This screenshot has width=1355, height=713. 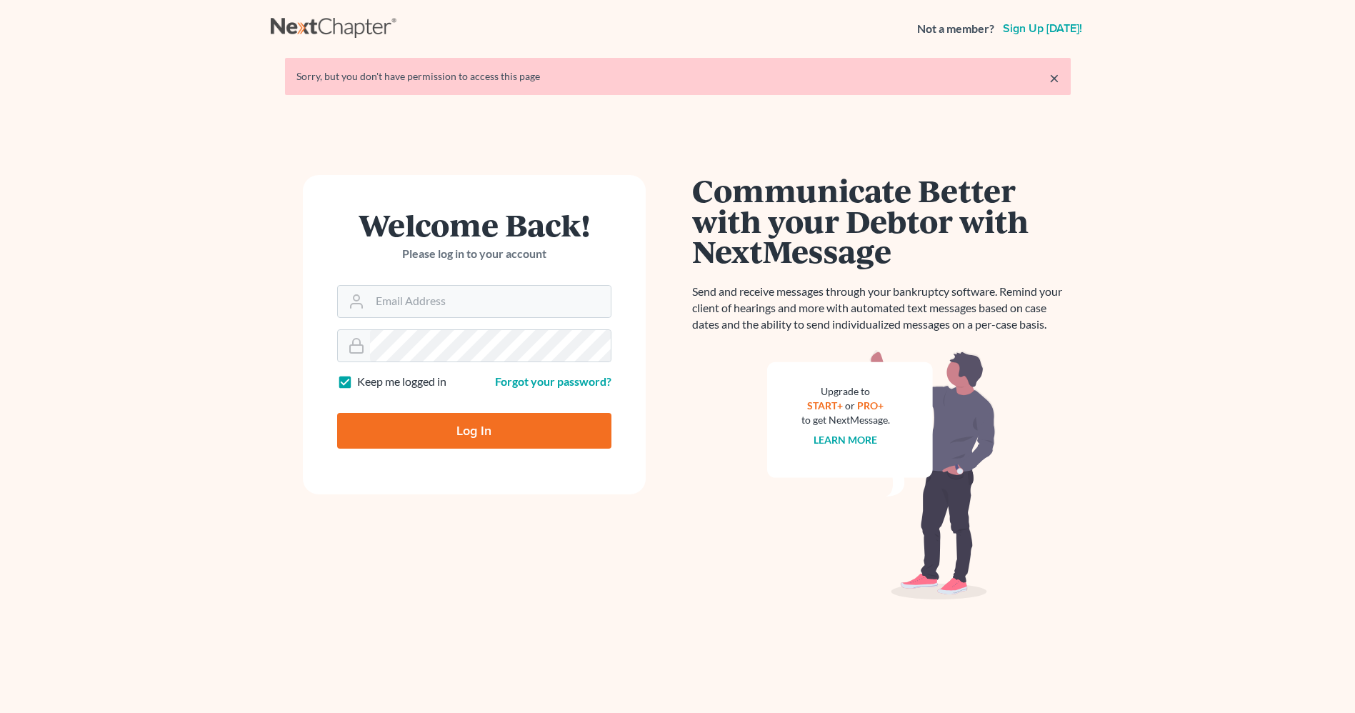 I want to click on strong: Not a member?, so click(x=955, y=29).